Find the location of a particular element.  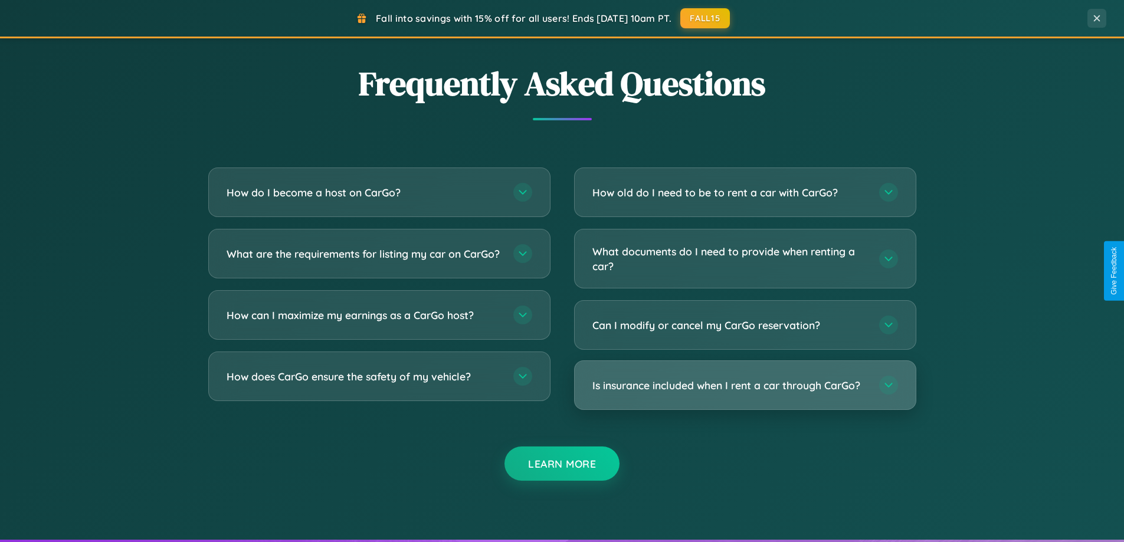

h3: Is insurance included when I rent a car through CarGo? is located at coordinates (730, 385).